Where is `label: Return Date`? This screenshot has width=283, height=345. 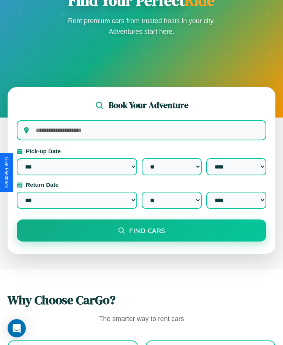
label: Return Date is located at coordinates (141, 184).